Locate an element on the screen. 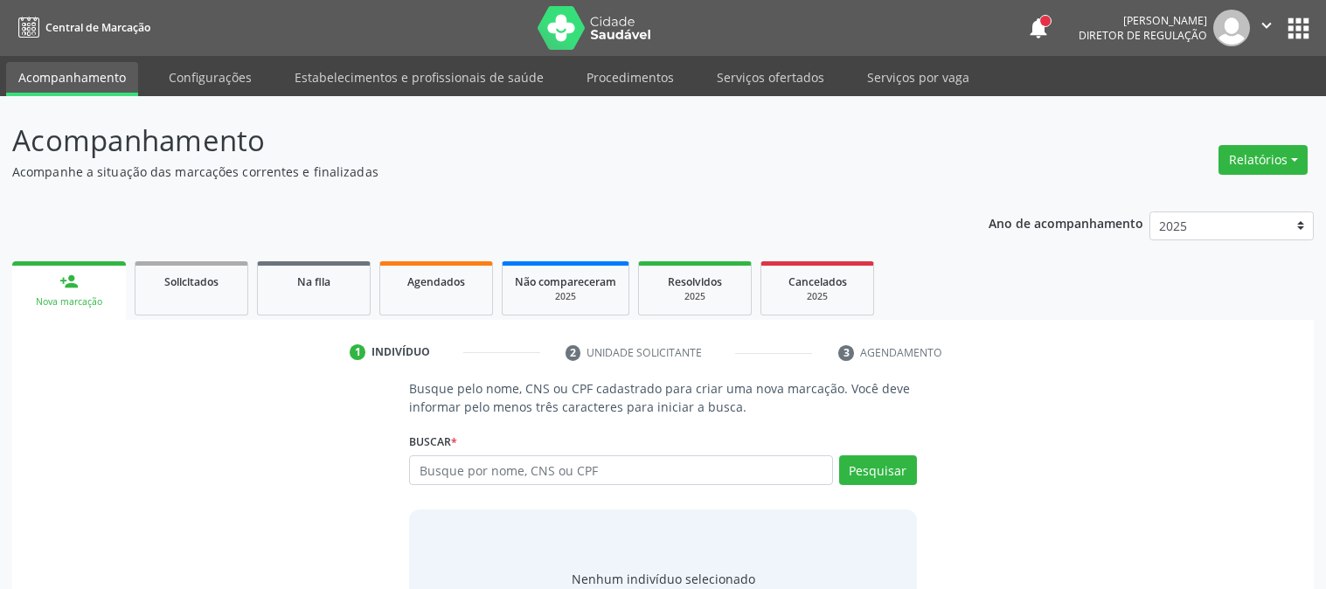 The image size is (1326, 589). p: Ano de acompanhamento is located at coordinates (1065, 222).